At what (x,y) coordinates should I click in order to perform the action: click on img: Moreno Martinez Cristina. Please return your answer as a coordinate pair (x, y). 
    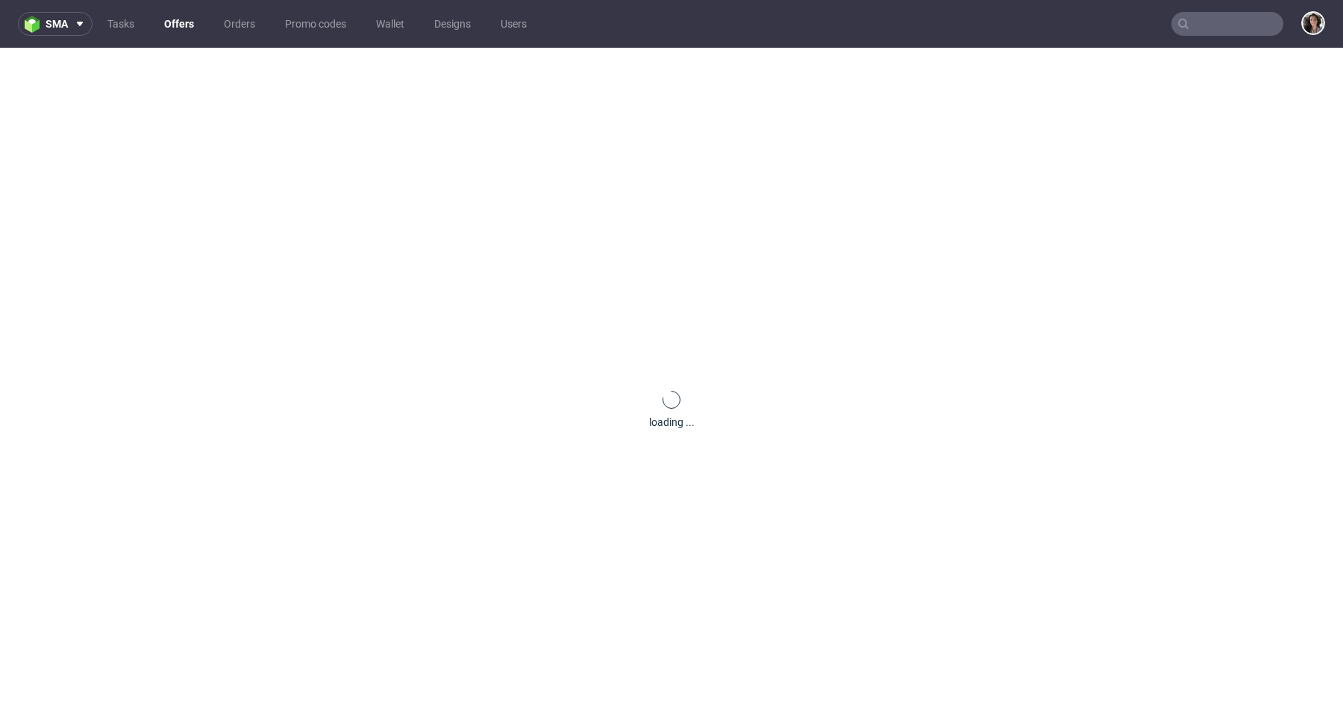
    Looking at the image, I should click on (1313, 23).